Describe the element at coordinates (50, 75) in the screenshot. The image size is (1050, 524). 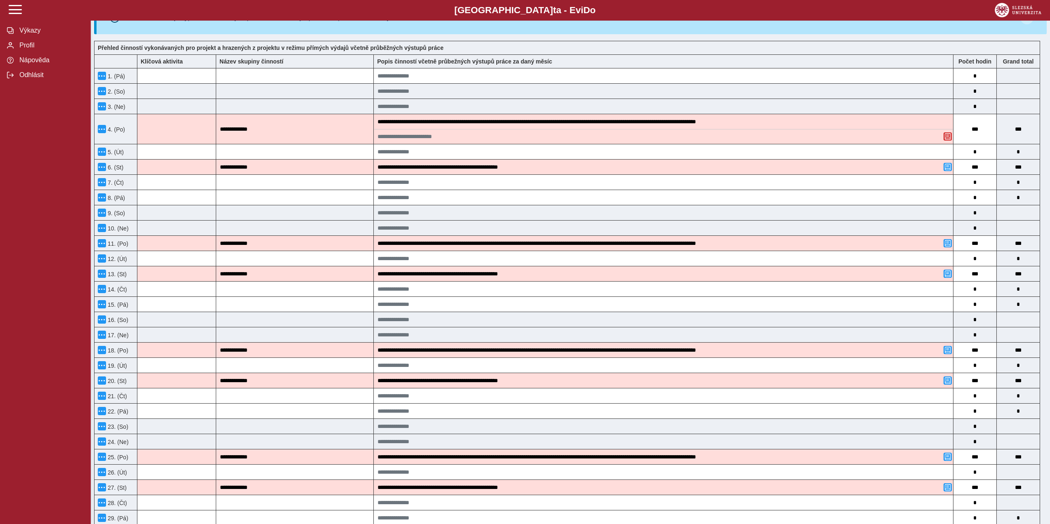
I see `span: Odhlásit` at that location.